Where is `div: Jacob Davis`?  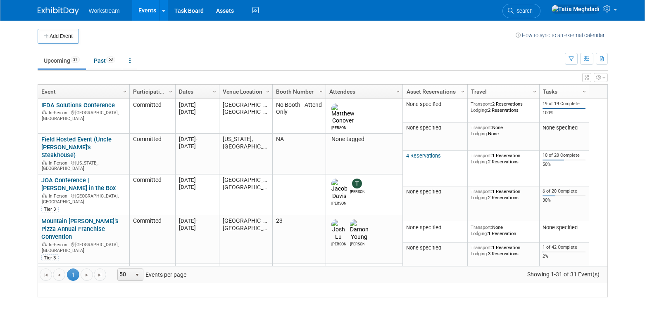
div: Jacob Davis is located at coordinates (338, 203).